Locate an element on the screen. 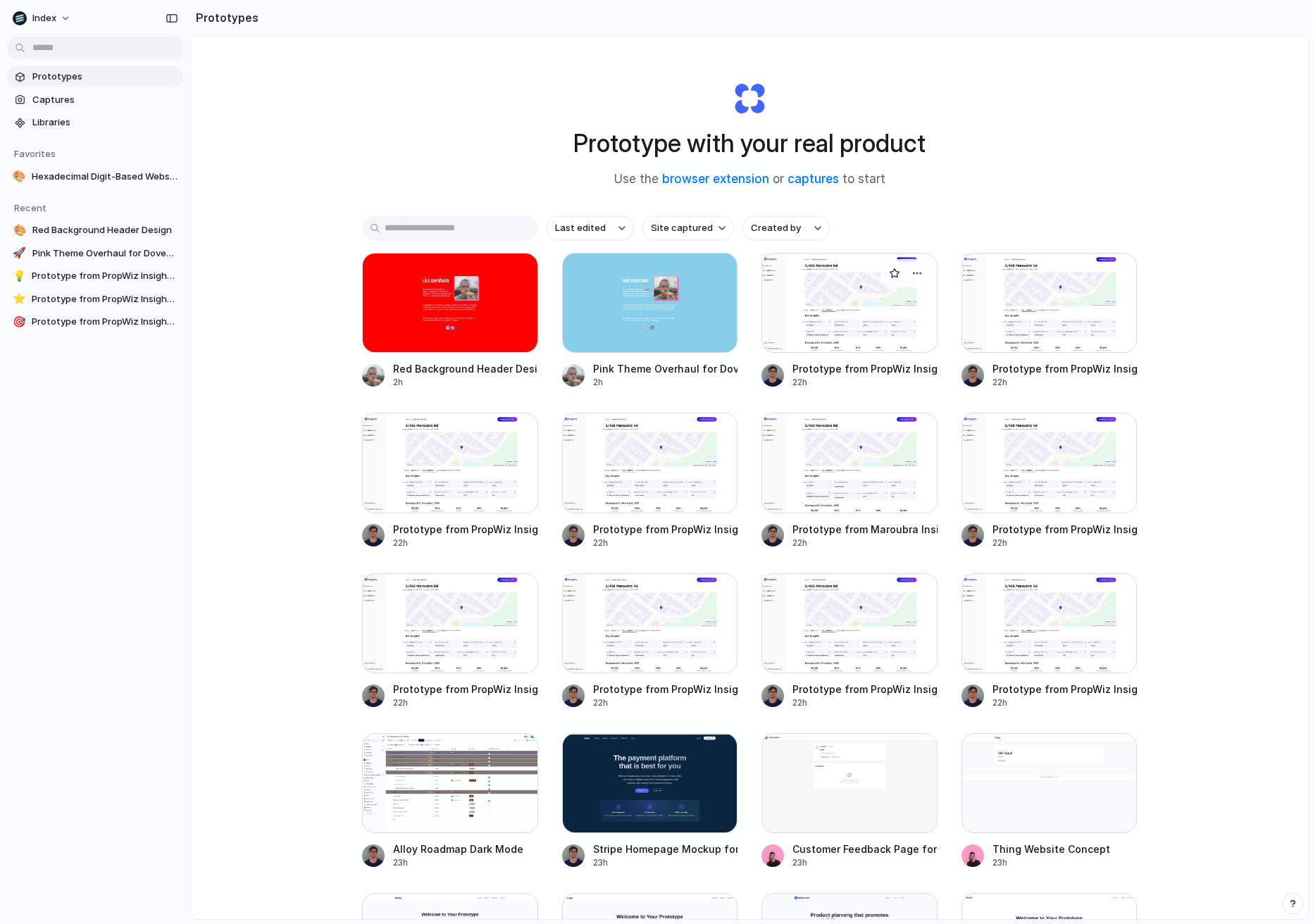 The image size is (1313, 924). span: Recent is located at coordinates (30, 208).